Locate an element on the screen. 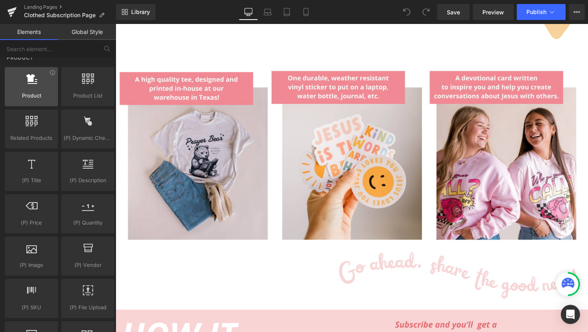  a: Laptop is located at coordinates (268, 12).